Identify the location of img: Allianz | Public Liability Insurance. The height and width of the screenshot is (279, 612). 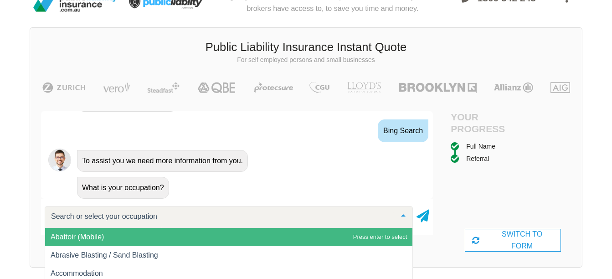
(514, 88).